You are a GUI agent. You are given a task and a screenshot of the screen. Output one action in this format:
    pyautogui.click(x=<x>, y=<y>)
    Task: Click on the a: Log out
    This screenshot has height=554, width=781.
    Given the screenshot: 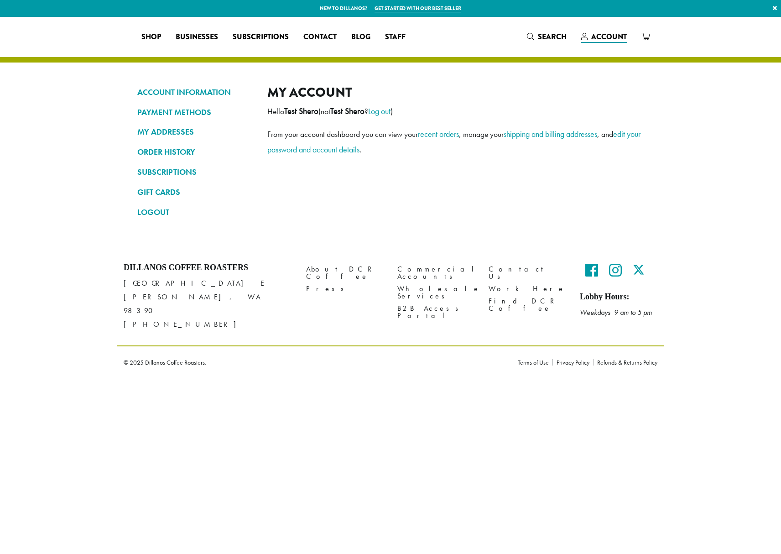 What is the action you would take?
    pyautogui.click(x=379, y=111)
    